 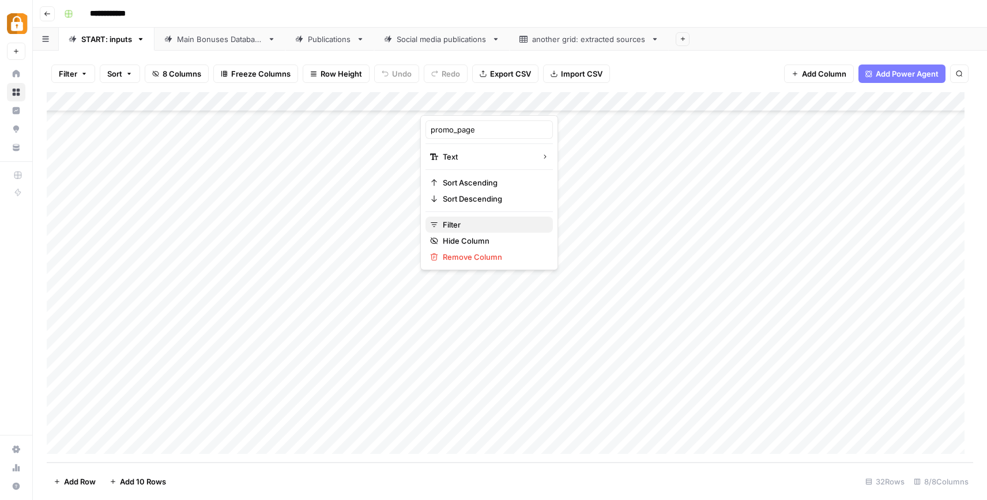 What do you see at coordinates (397, 74) in the screenshot?
I see `button: Undo` at bounding box center [397, 74].